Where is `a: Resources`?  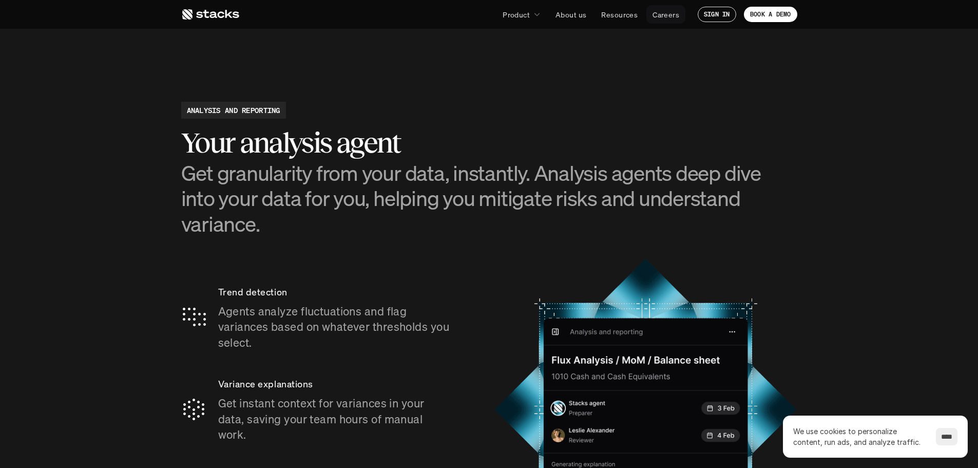 a: Resources is located at coordinates (619, 14).